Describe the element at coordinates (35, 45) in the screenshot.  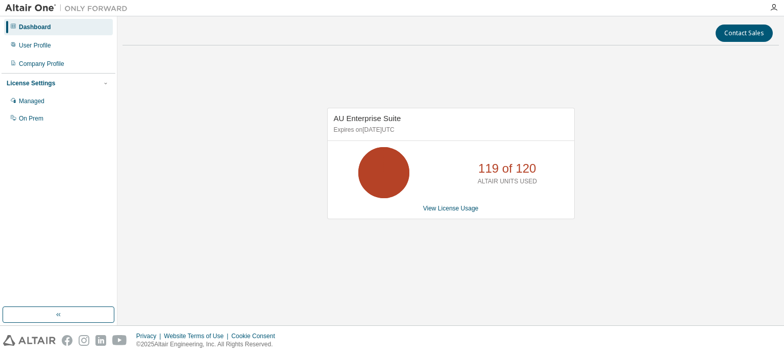
I see `div: User Profile` at that location.